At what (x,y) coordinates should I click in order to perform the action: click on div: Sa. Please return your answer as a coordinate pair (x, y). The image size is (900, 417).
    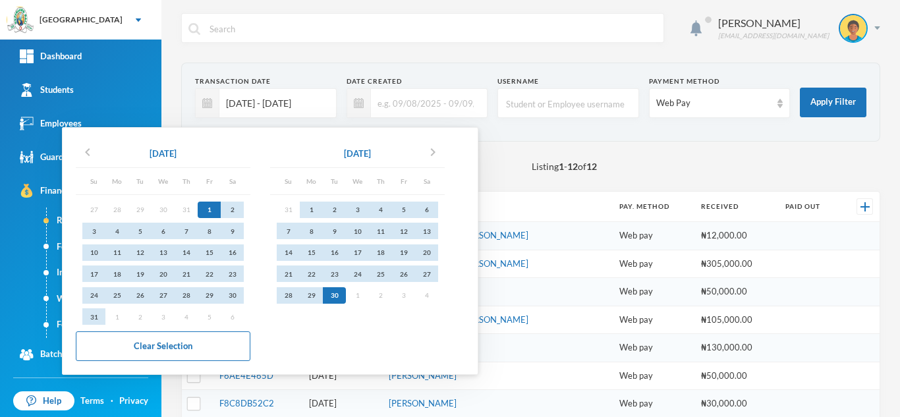
    Looking at the image, I should click on (426, 181).